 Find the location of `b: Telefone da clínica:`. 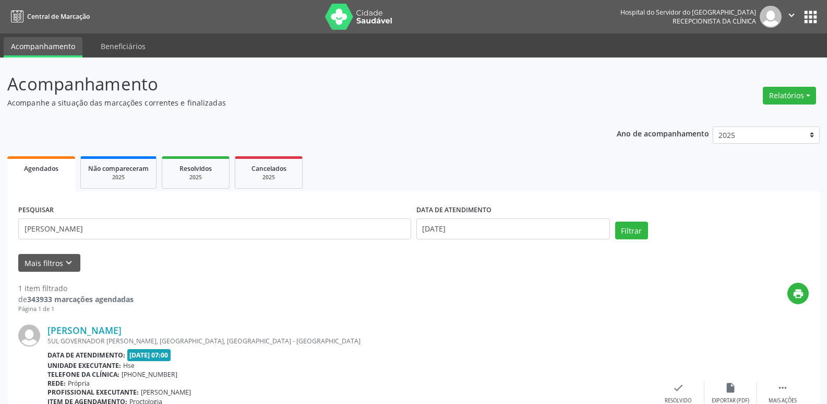

b: Telefone da clínica: is located at coordinates (84, 374).